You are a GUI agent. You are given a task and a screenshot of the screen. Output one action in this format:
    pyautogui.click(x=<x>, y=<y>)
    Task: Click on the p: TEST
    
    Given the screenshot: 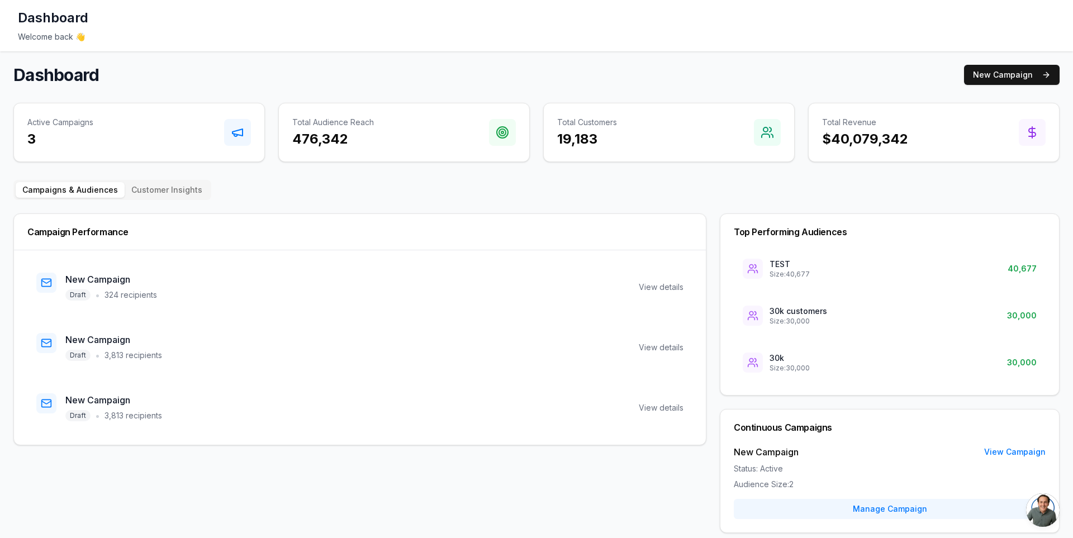 What is the action you would take?
    pyautogui.click(x=790, y=264)
    